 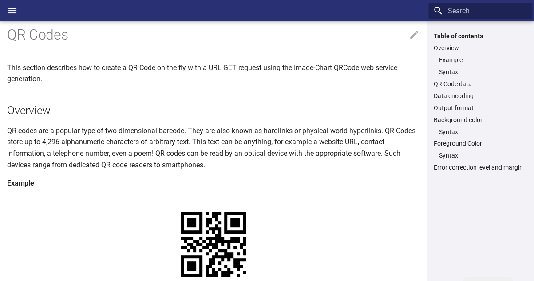 What do you see at coordinates (480, 48) in the screenshot?
I see `a: Overview` at bounding box center [480, 48].